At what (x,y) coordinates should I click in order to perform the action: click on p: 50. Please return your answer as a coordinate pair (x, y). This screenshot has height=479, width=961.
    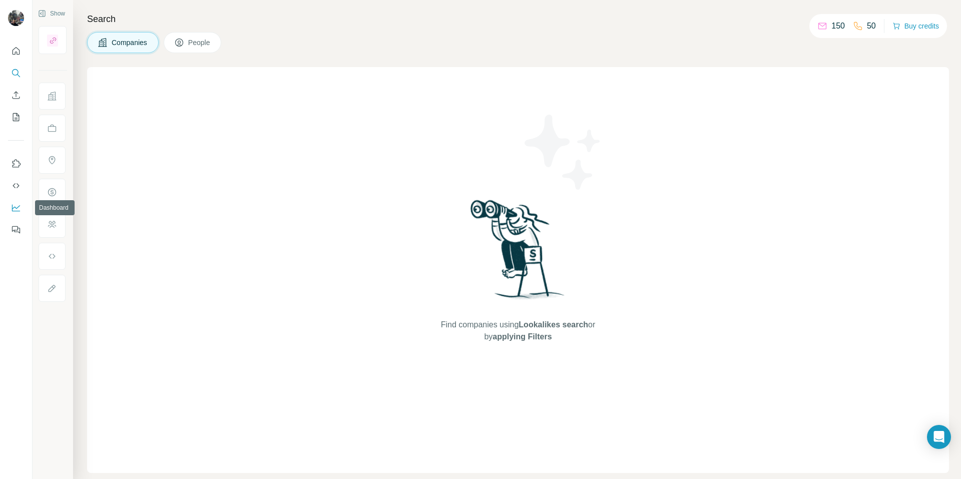
    Looking at the image, I should click on (872, 26).